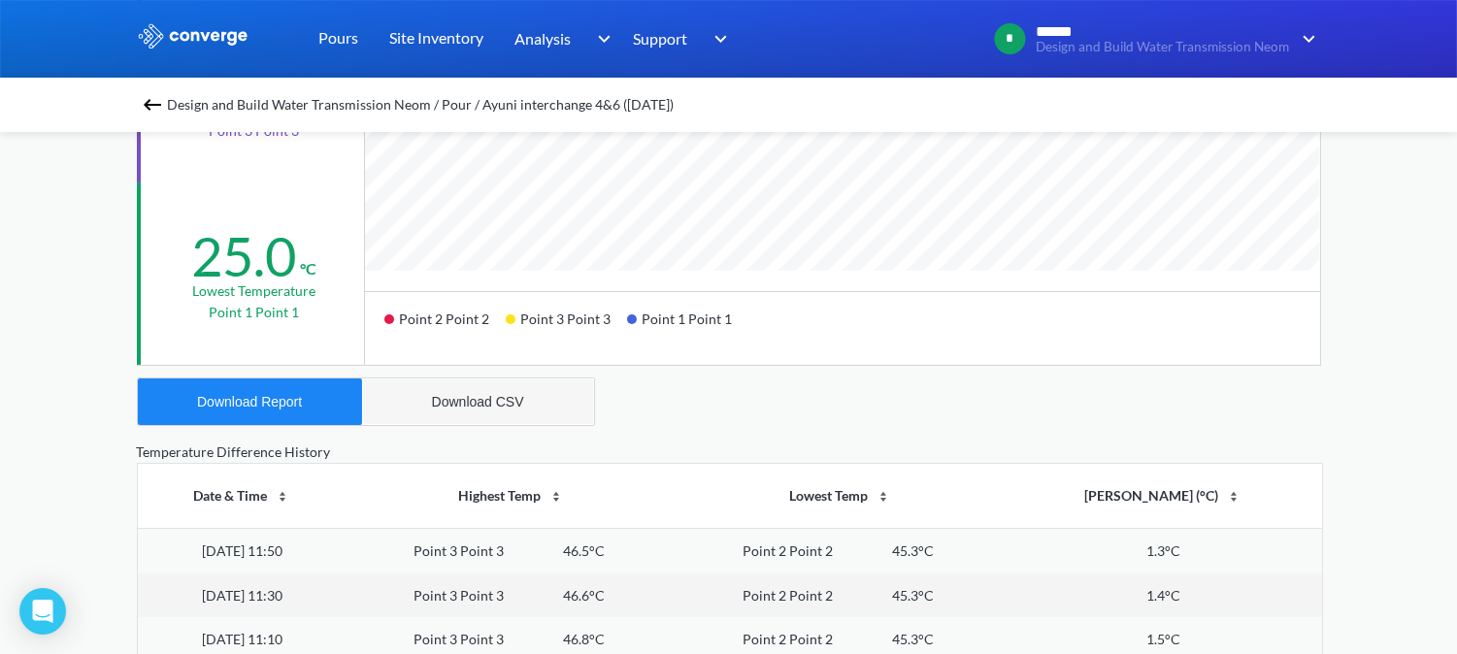  What do you see at coordinates (253, 291) in the screenshot?
I see `div: Lowest temperature` at bounding box center [253, 291].